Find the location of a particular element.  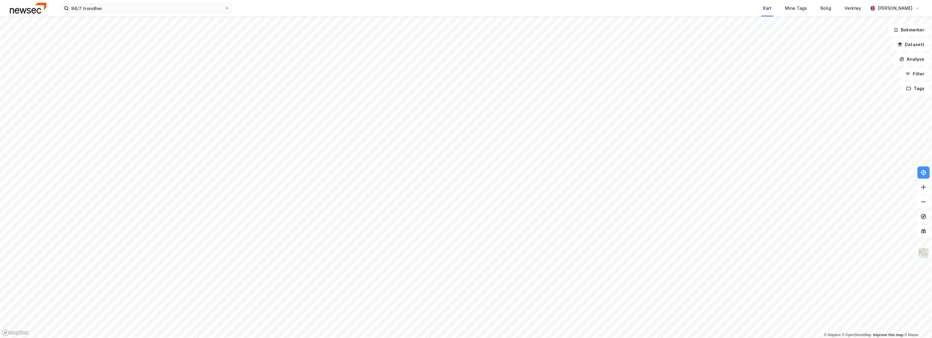

a: OpenStreetMap is located at coordinates (856, 335).